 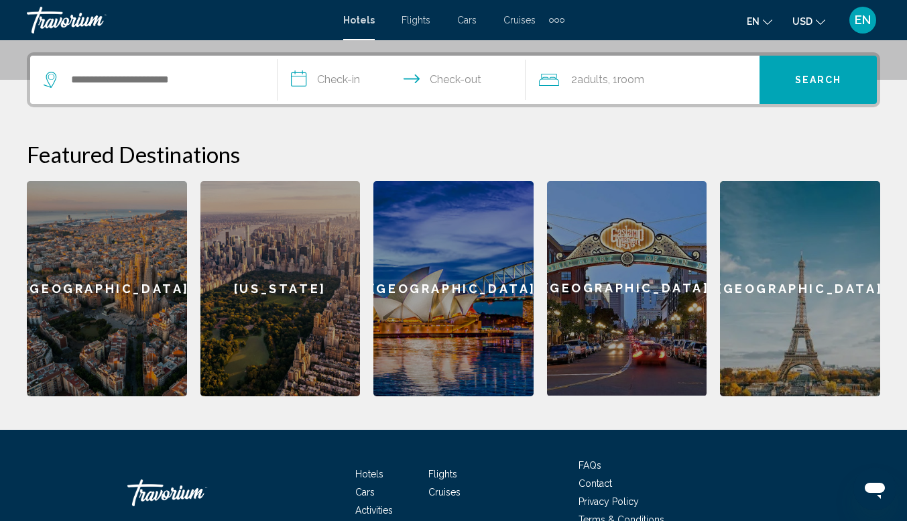 I want to click on button: Change currency, so click(x=809, y=21).